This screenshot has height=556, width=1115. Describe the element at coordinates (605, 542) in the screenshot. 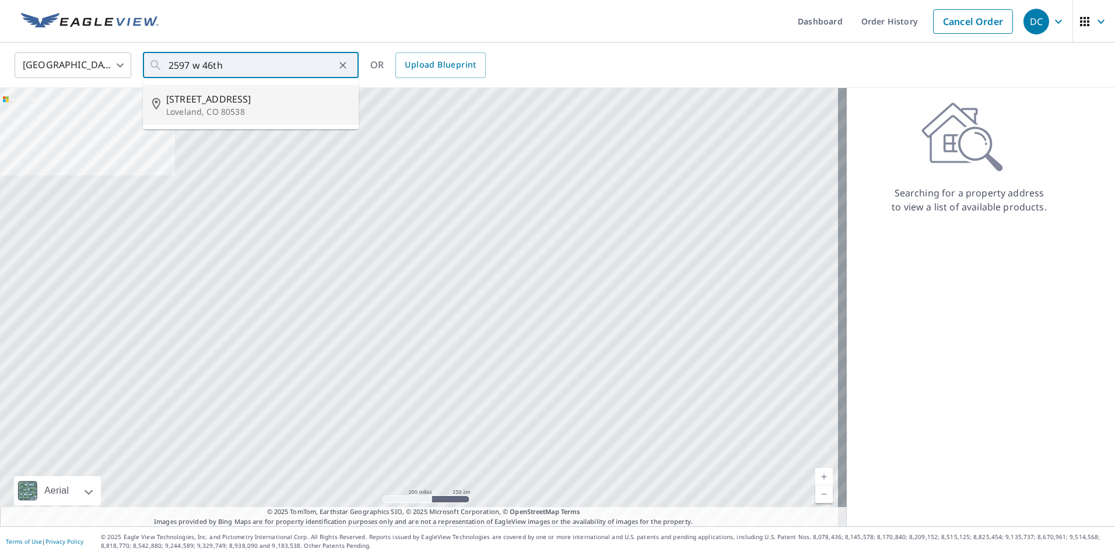

I see `p: © 2025 Eagle View Technologies, Inc. and Pictometry International Corp. All Rights Reserved. Repo...` at that location.